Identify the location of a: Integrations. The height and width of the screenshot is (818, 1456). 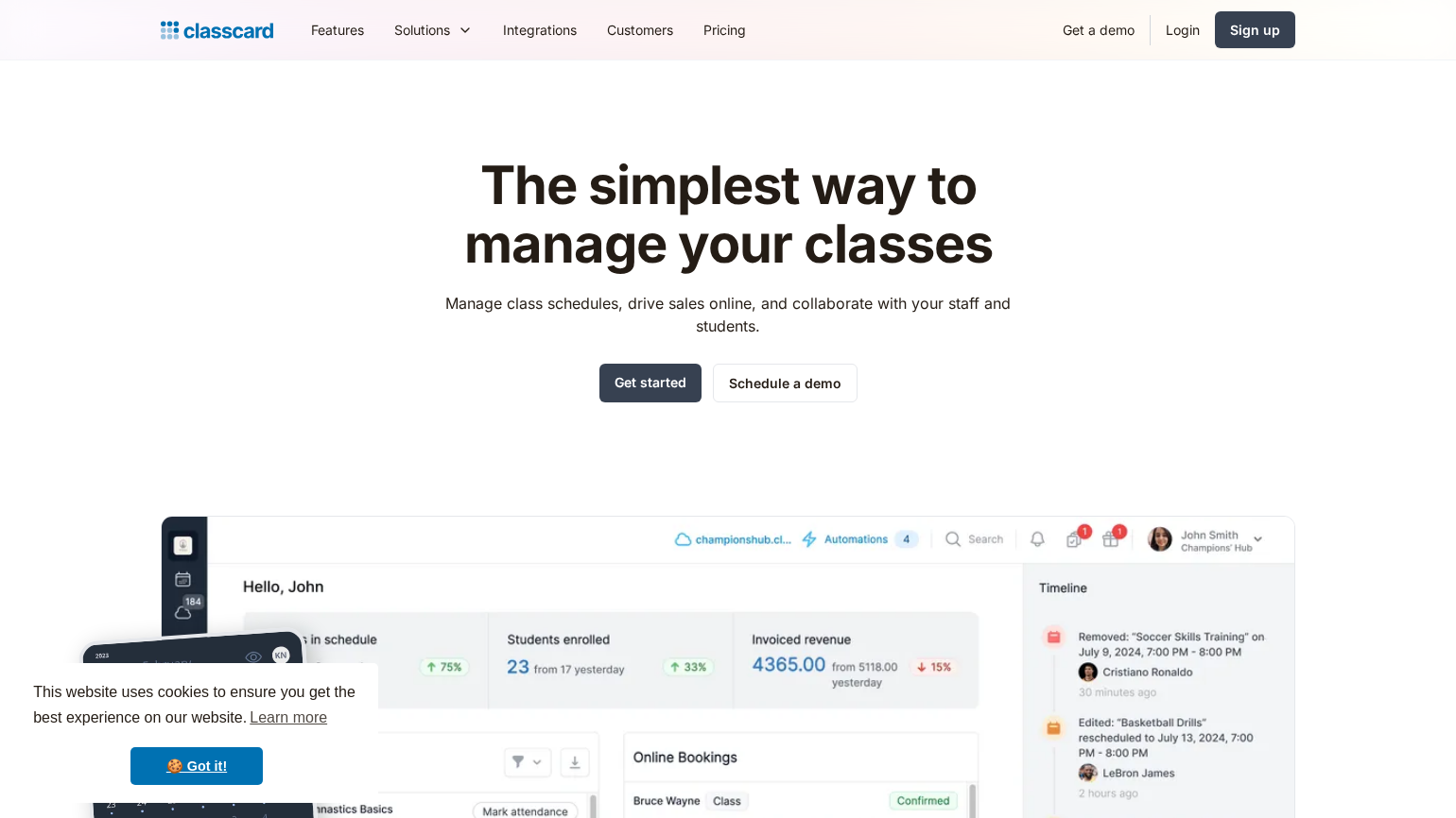
(540, 30).